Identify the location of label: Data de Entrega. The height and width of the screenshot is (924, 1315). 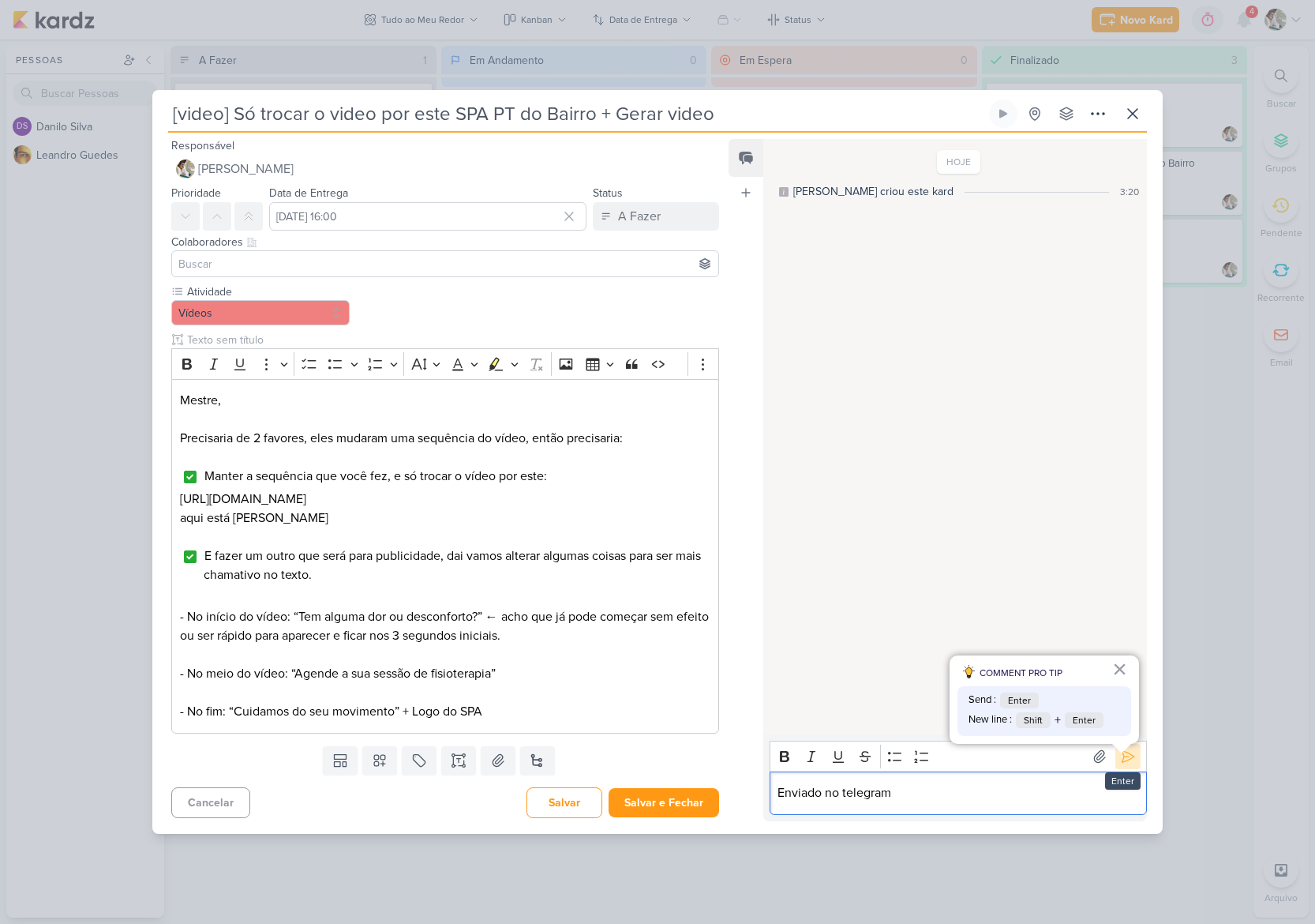
(309, 193).